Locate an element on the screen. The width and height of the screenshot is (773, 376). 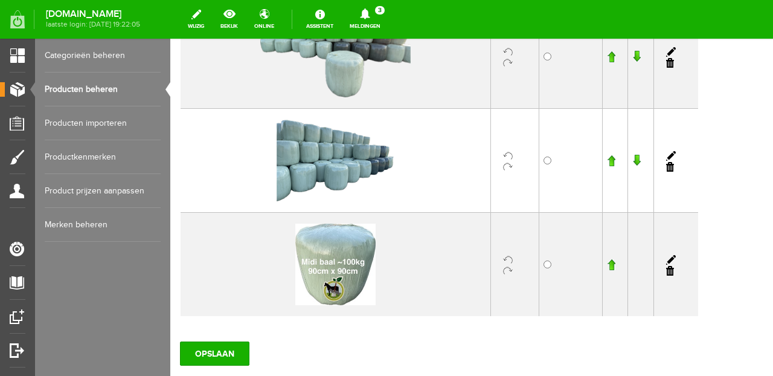
a: online is located at coordinates (264, 19).